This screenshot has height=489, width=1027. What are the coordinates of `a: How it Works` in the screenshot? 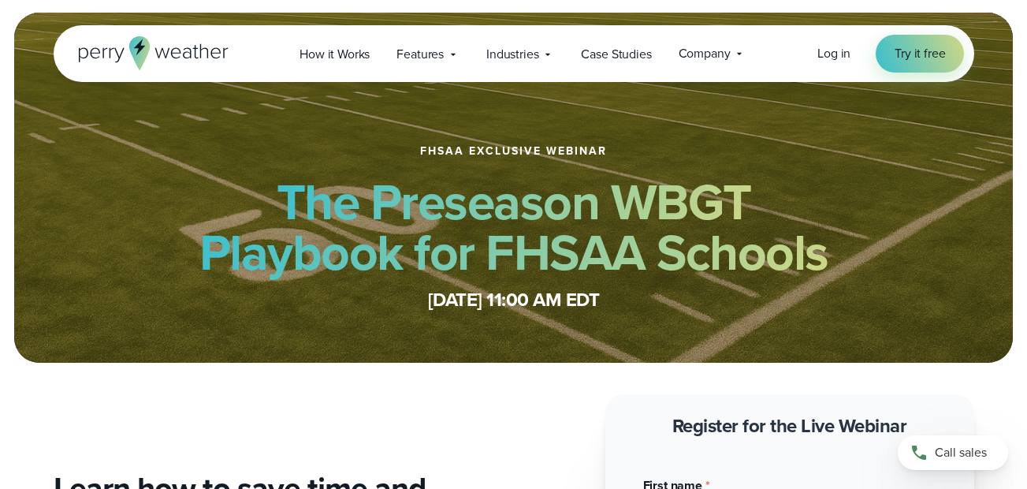 It's located at (334, 54).